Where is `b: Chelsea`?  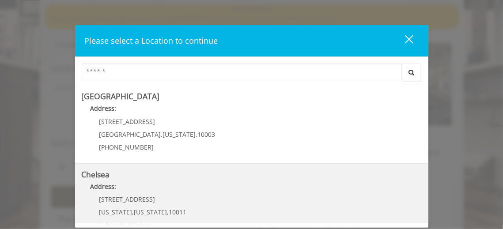
b: Chelsea is located at coordinates (96, 174).